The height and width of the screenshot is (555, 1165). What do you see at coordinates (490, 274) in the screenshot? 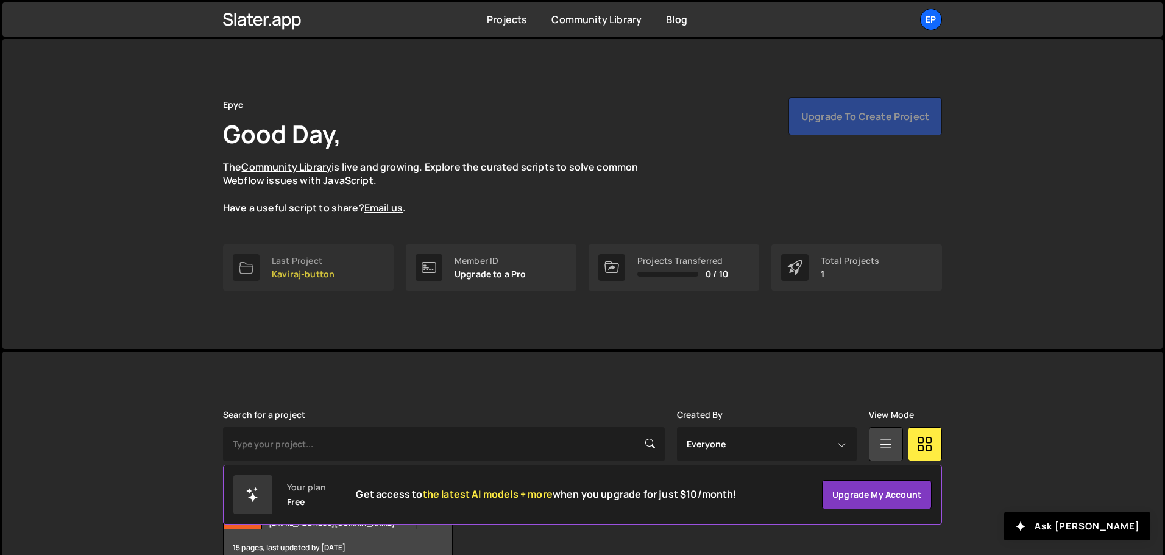
I see `p: Upgrade to a Pro` at bounding box center [490, 274].